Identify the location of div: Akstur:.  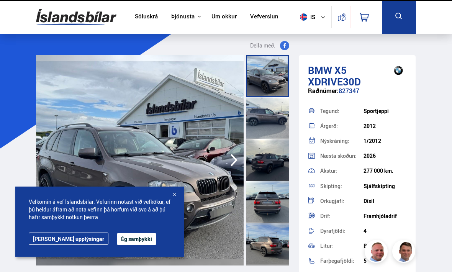
(342, 171).